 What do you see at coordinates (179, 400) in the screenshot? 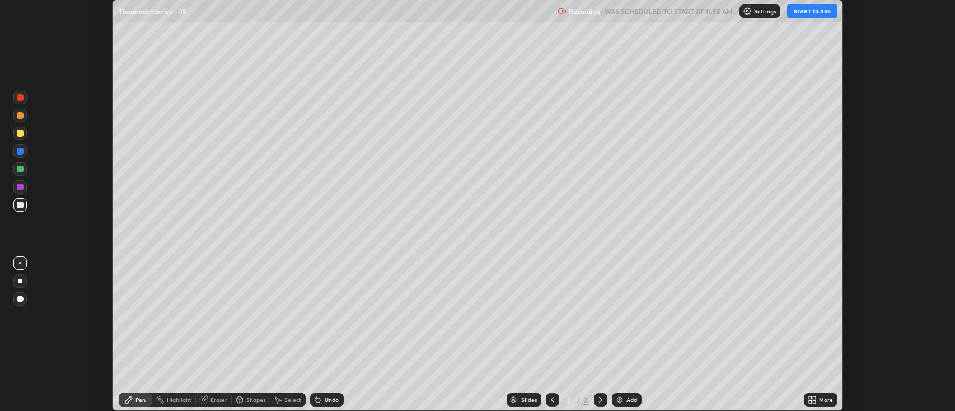
I see `div: Highlight` at bounding box center [179, 400].